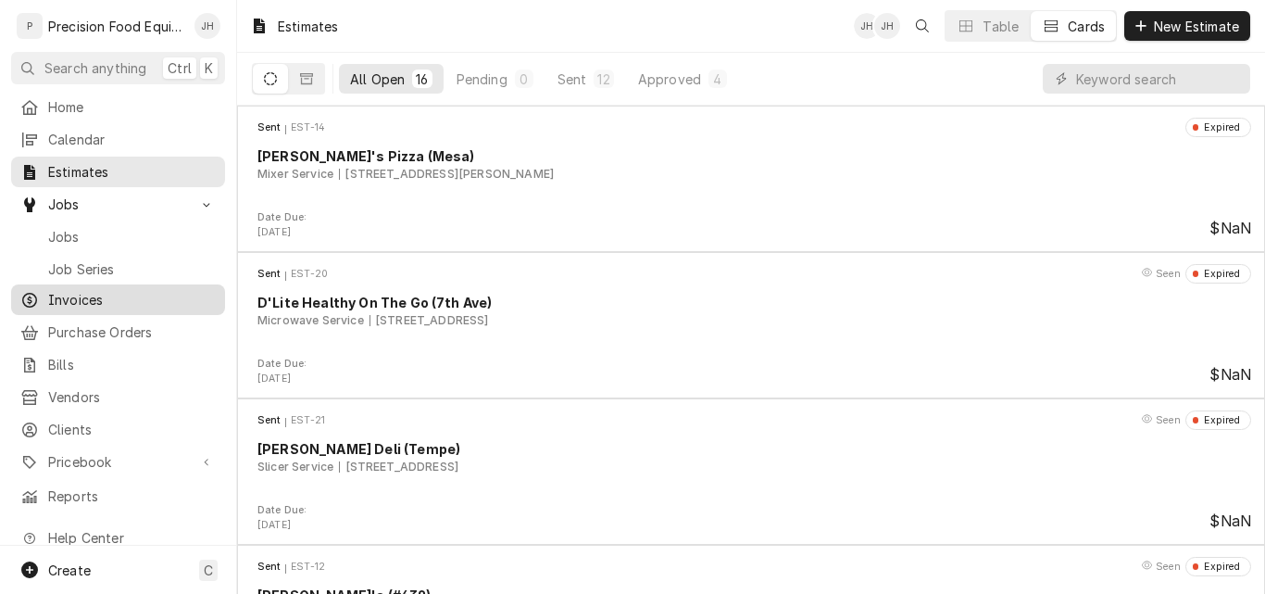  I want to click on div: 12, so click(603, 79).